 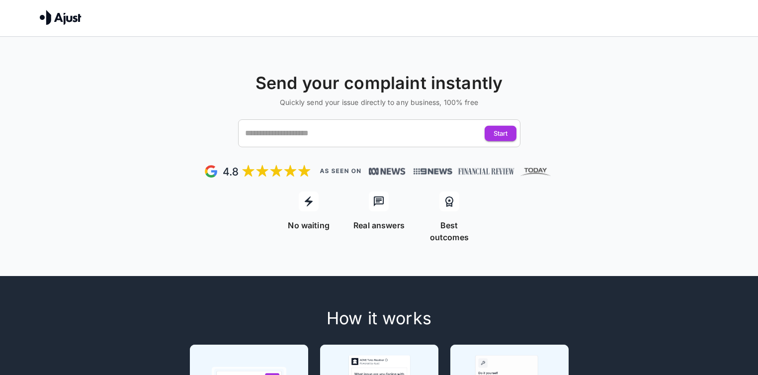 What do you see at coordinates (379, 225) in the screenshot?
I see `p: Real answers` at bounding box center [379, 225].